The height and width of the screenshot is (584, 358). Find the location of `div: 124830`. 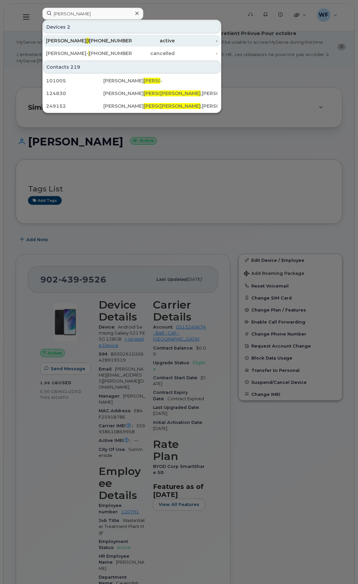

div: 124830 is located at coordinates (75, 93).